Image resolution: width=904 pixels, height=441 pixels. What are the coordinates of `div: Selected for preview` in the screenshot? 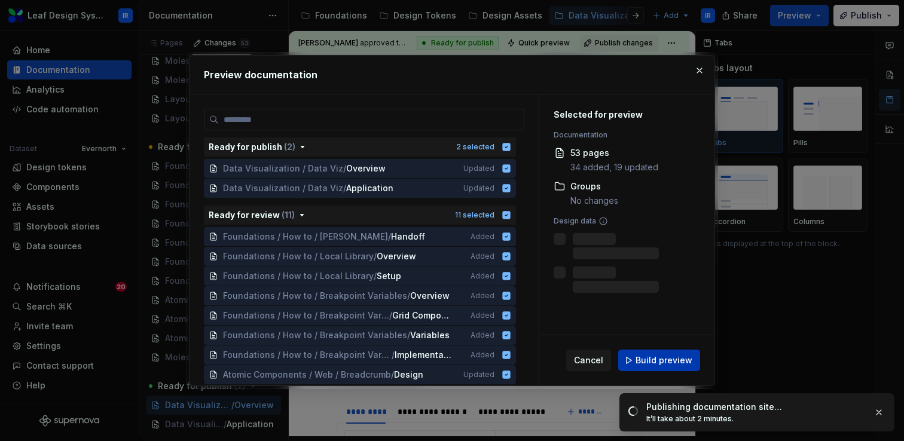 It's located at (623, 115).